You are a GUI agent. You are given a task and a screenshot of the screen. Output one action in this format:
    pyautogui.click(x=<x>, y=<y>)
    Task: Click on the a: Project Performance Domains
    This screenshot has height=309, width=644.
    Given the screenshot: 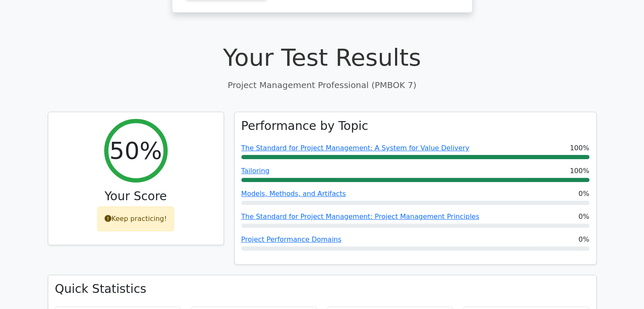 What is the action you would take?
    pyautogui.click(x=291, y=239)
    